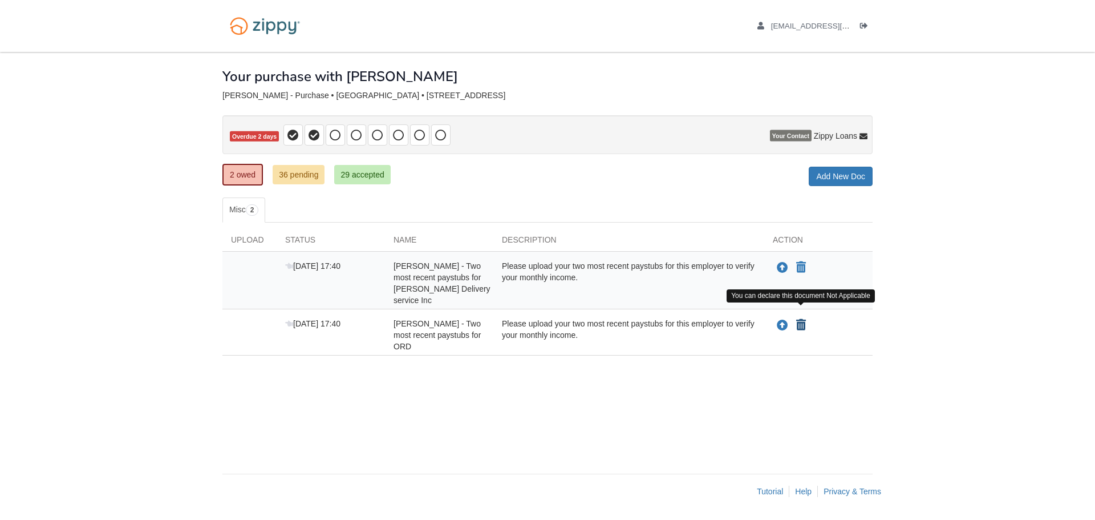  What do you see at coordinates (819, 242) in the screenshot?
I see `div: Action` at bounding box center [819, 242].